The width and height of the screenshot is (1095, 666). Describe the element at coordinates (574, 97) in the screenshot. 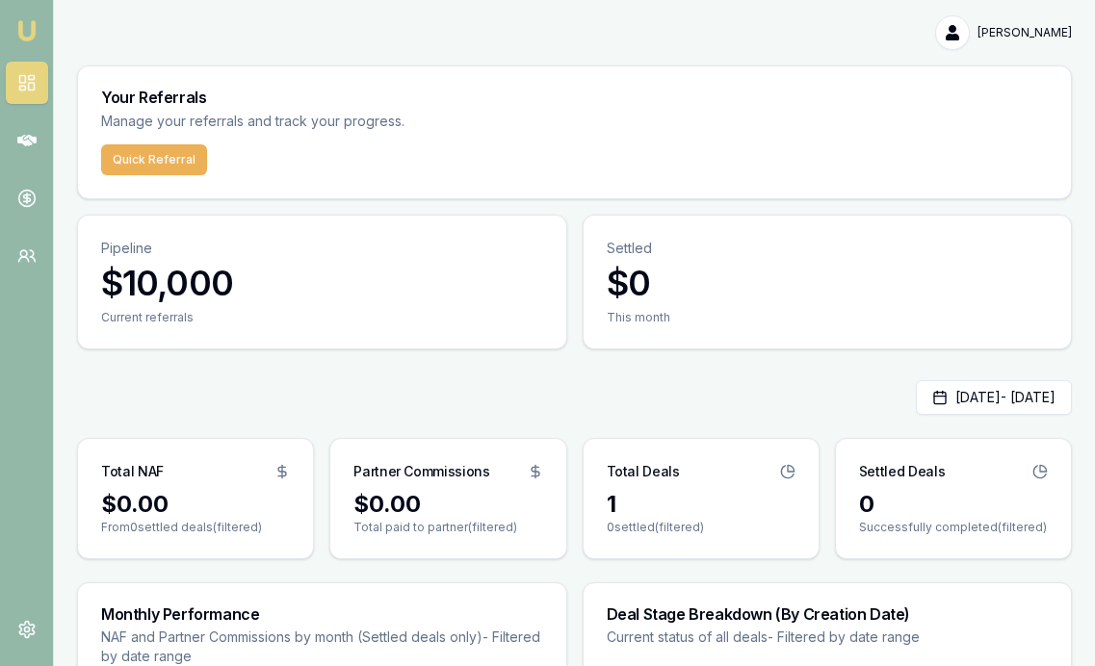

I see `h3: Your Referrals` at that location.